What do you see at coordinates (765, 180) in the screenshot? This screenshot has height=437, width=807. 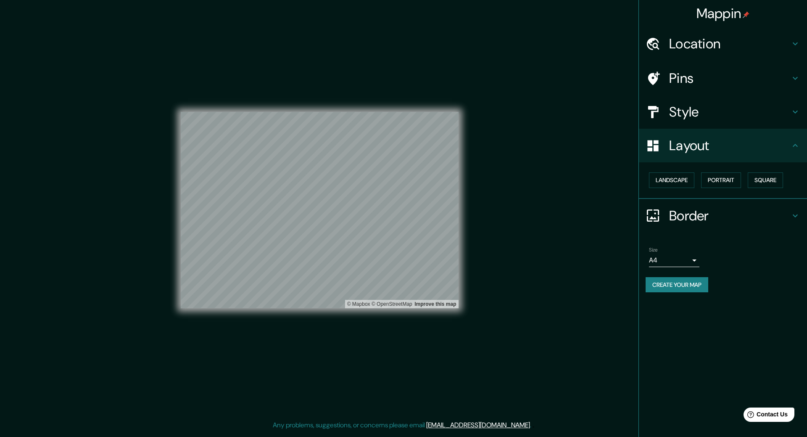 I see `button: Square` at bounding box center [765, 180].